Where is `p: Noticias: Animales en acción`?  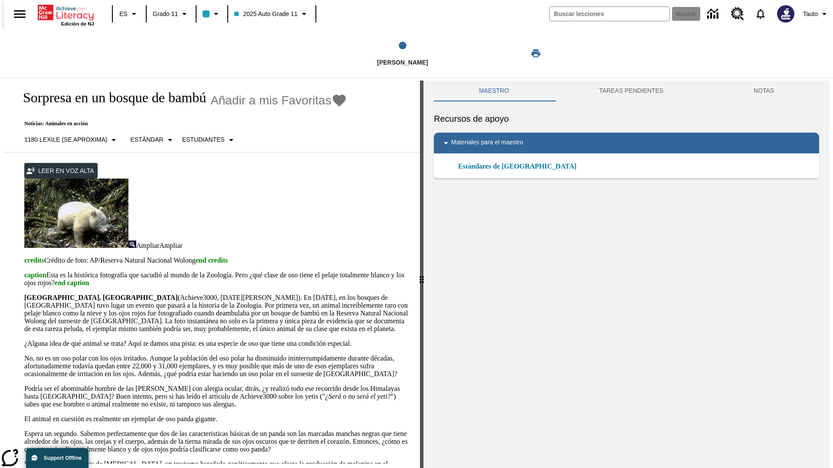 p: Noticias: Animales en acción is located at coordinates (180, 124).